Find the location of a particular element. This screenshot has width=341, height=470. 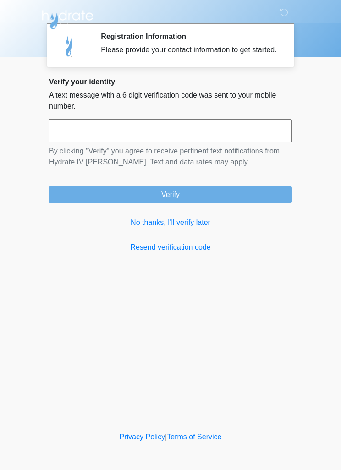

a: No thanks, I'll verify later is located at coordinates (170, 223).